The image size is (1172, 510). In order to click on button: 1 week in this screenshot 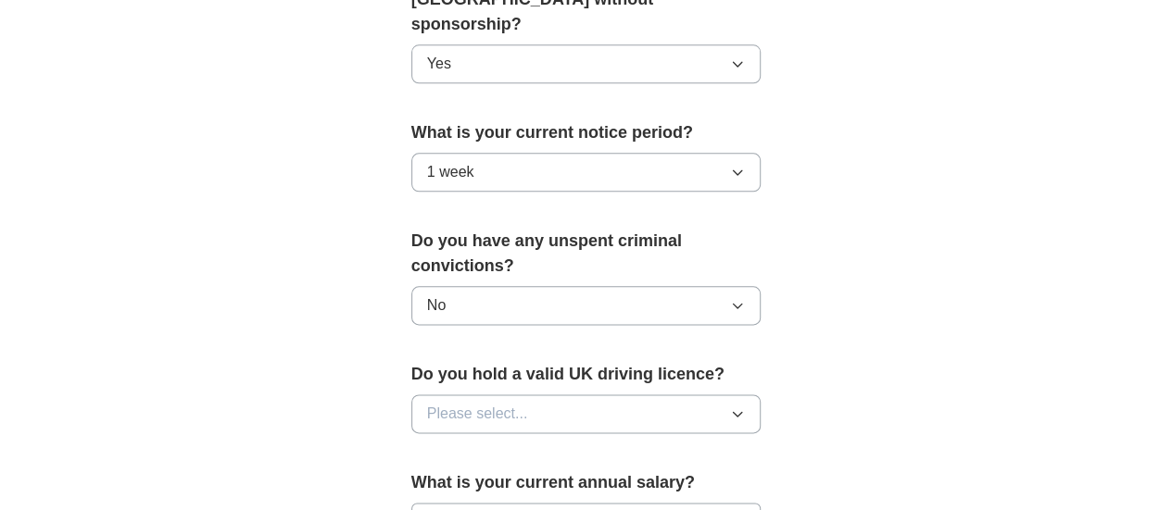, I will do `click(586, 172)`.